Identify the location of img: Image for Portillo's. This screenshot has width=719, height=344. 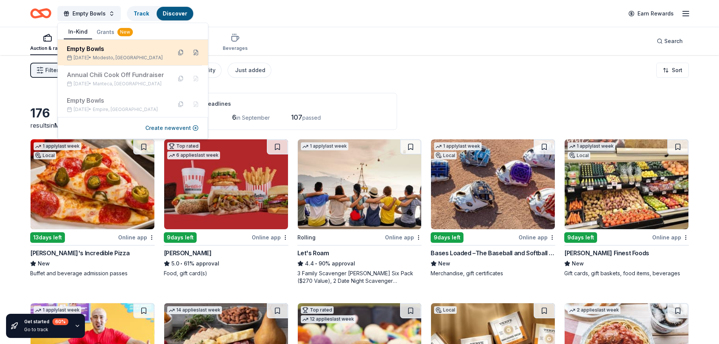
(226, 184).